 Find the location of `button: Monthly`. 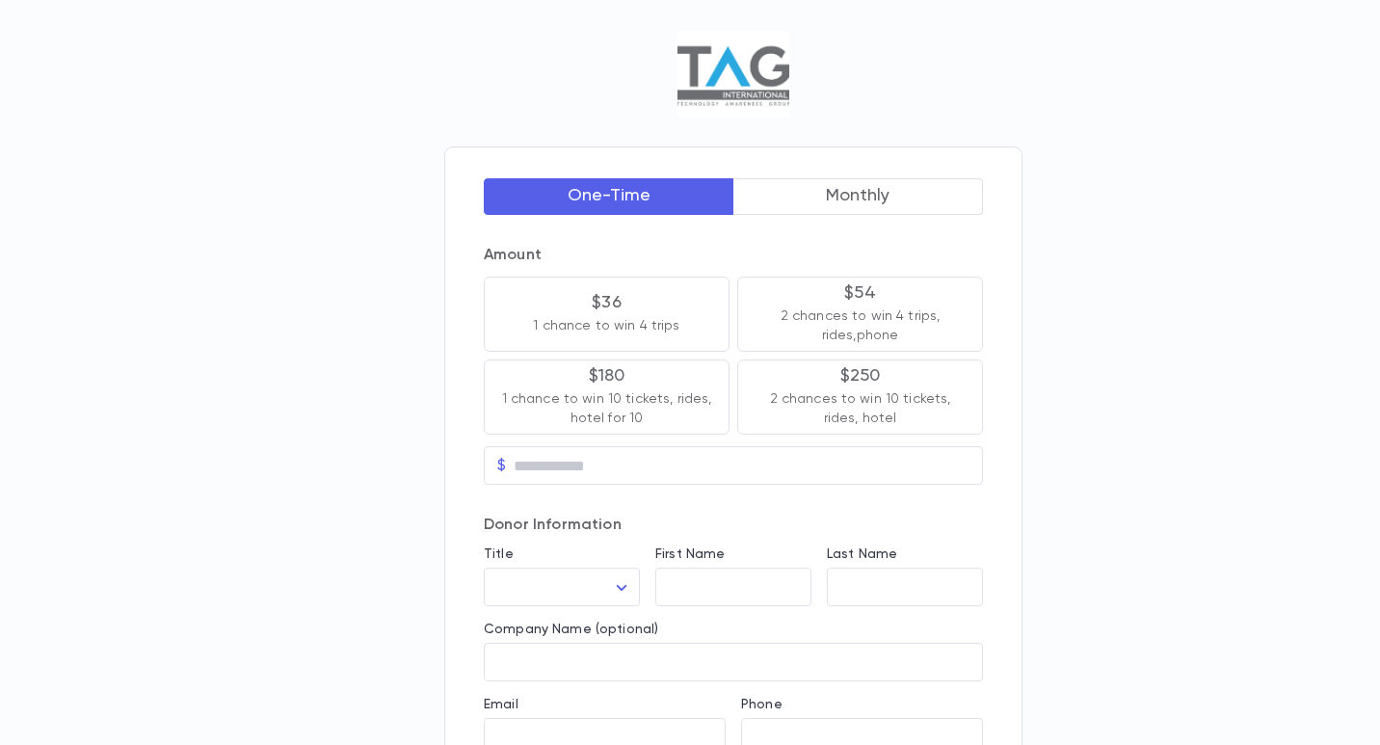

button: Monthly is located at coordinates (859, 197).